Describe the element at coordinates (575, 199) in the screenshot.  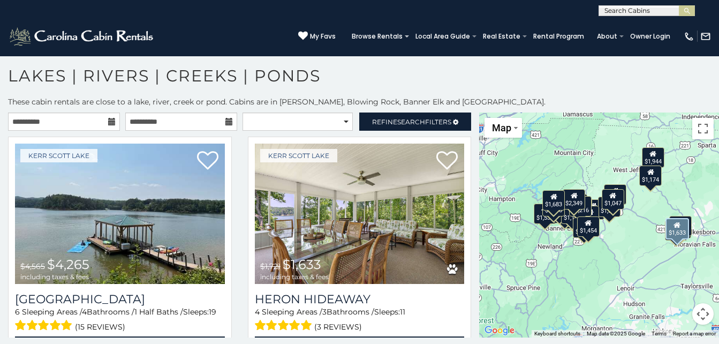
I see `div: $2,349` at that location.